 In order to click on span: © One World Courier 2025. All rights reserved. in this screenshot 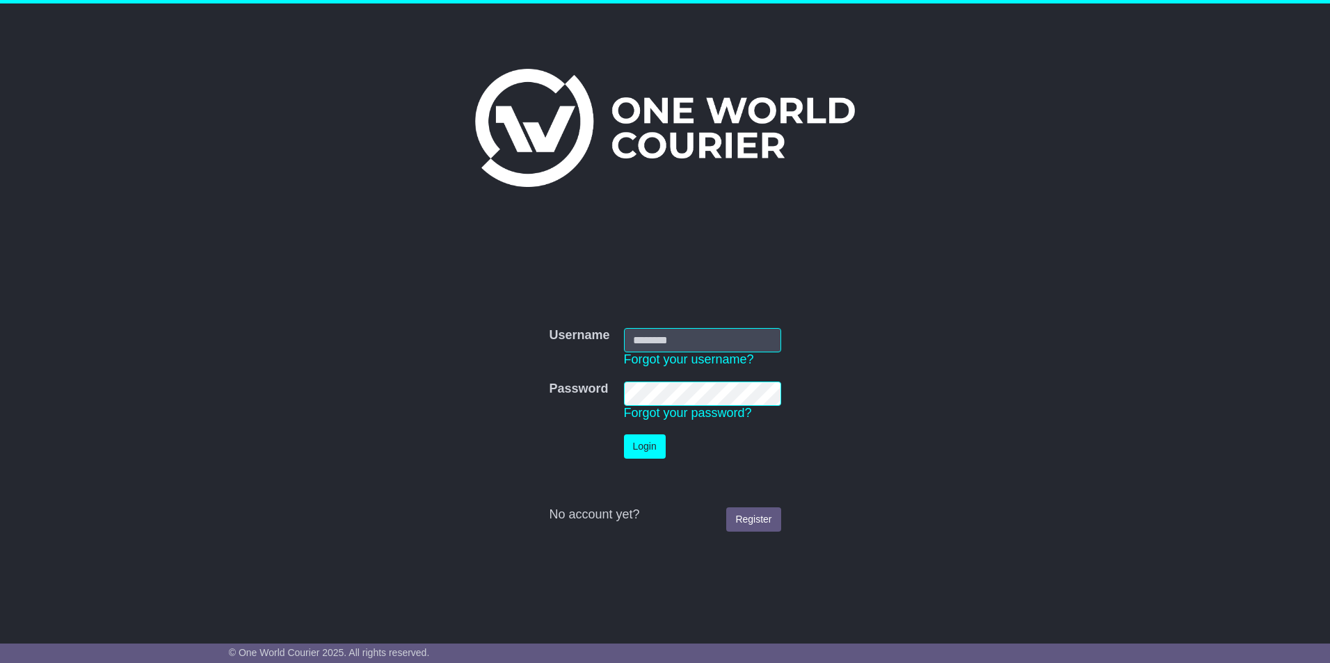, I will do `click(329, 653)`.